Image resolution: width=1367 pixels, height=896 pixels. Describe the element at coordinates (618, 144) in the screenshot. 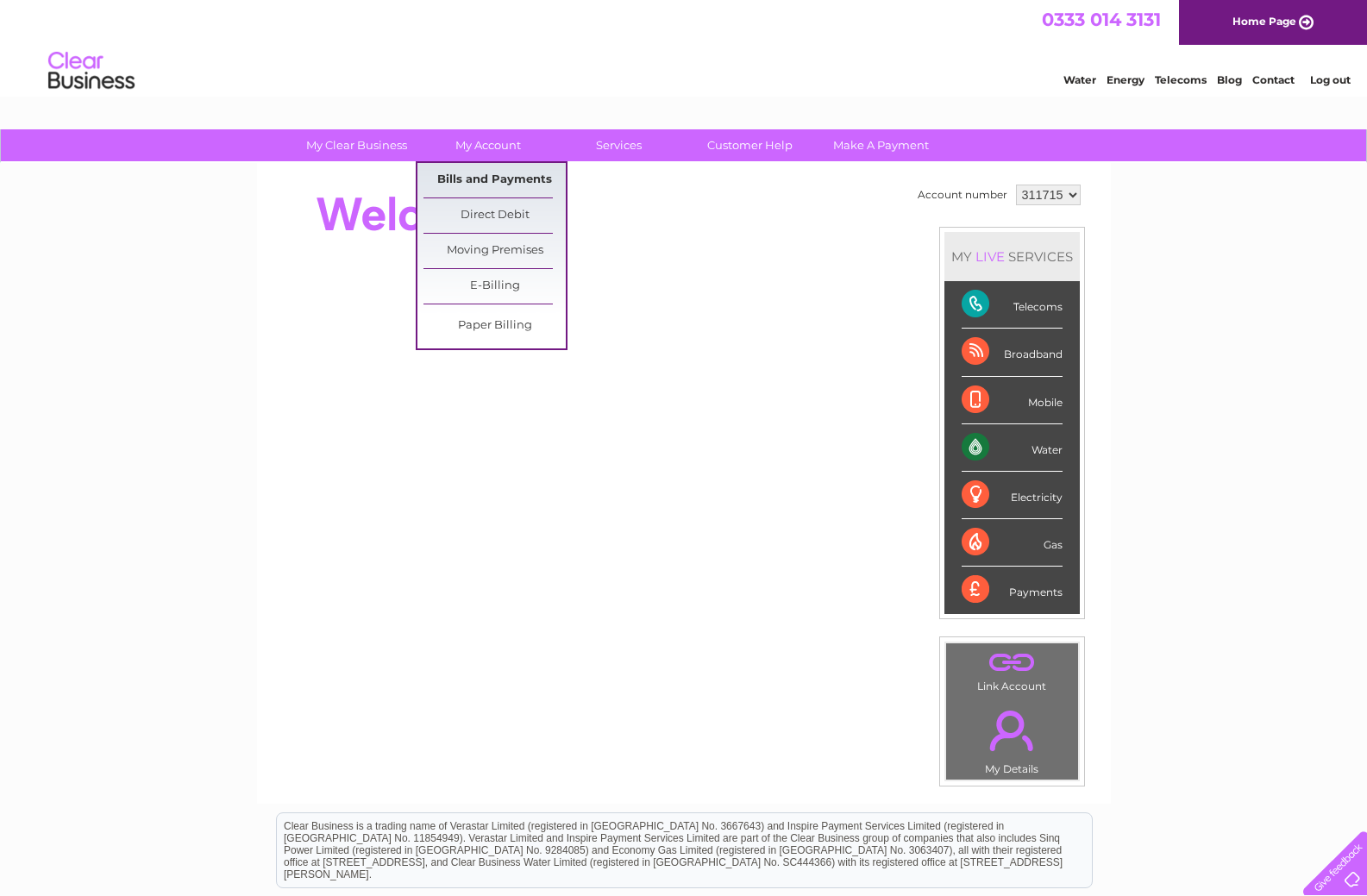

I see `a: Services` at that location.